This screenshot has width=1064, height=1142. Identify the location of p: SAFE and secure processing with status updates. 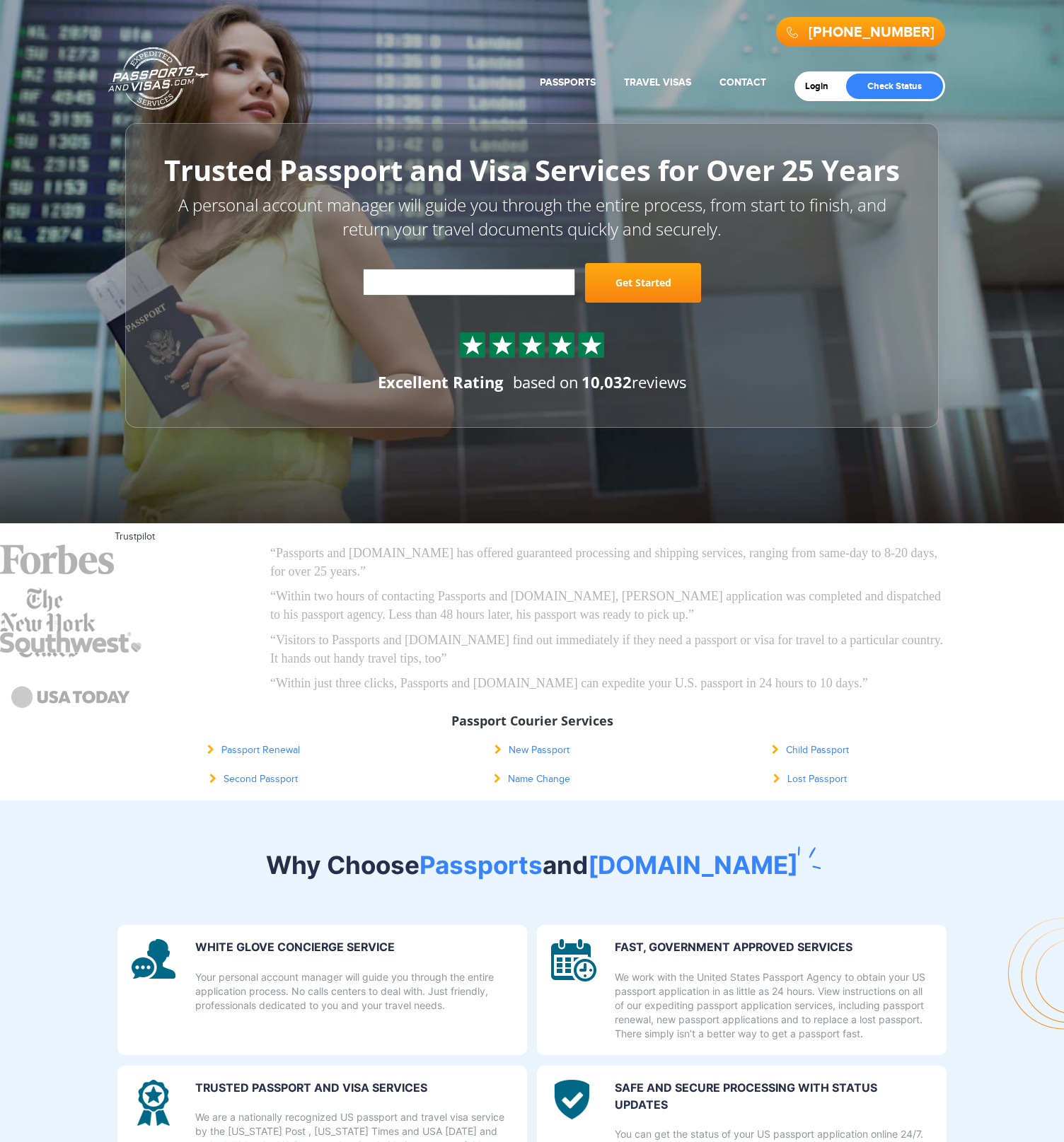
(773, 1096).